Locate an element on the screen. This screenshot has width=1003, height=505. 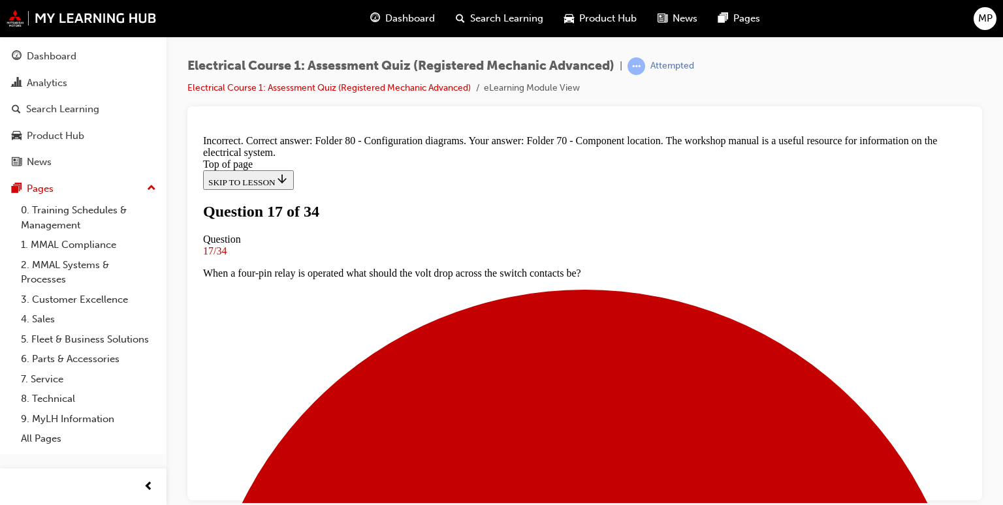
a: pages-iconPages is located at coordinates (739, 18).